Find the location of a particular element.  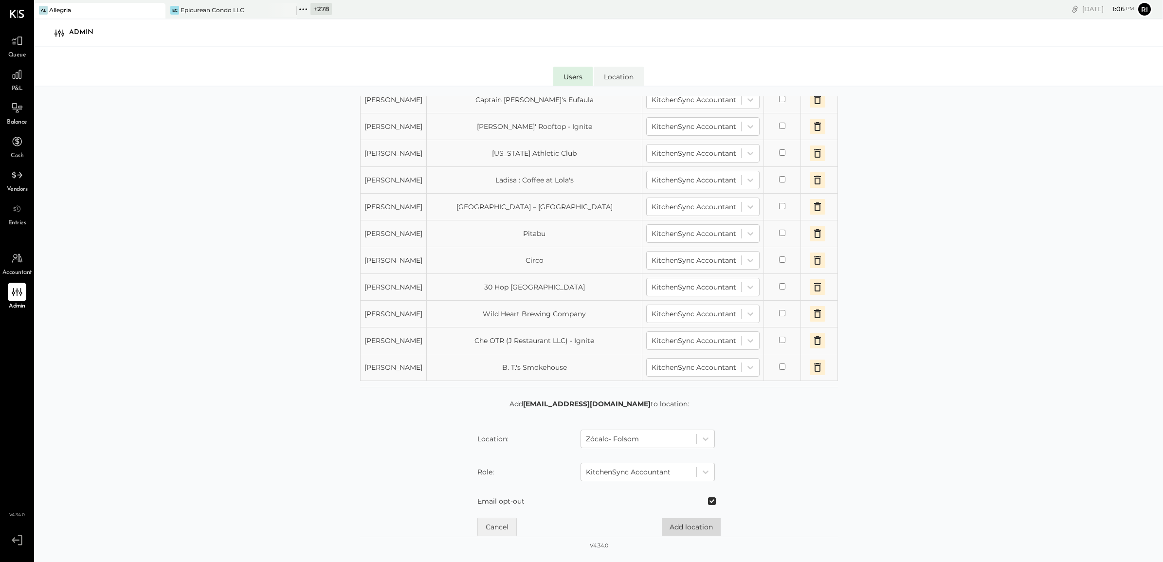

a: Accountant is located at coordinates (17, 263).